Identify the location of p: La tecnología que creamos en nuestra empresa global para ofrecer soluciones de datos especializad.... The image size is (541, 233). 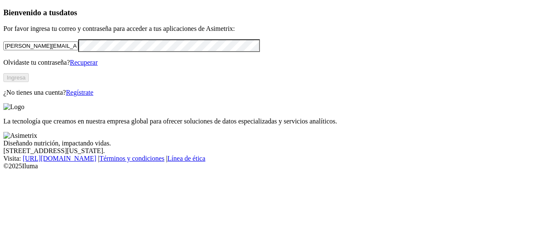
(270, 121).